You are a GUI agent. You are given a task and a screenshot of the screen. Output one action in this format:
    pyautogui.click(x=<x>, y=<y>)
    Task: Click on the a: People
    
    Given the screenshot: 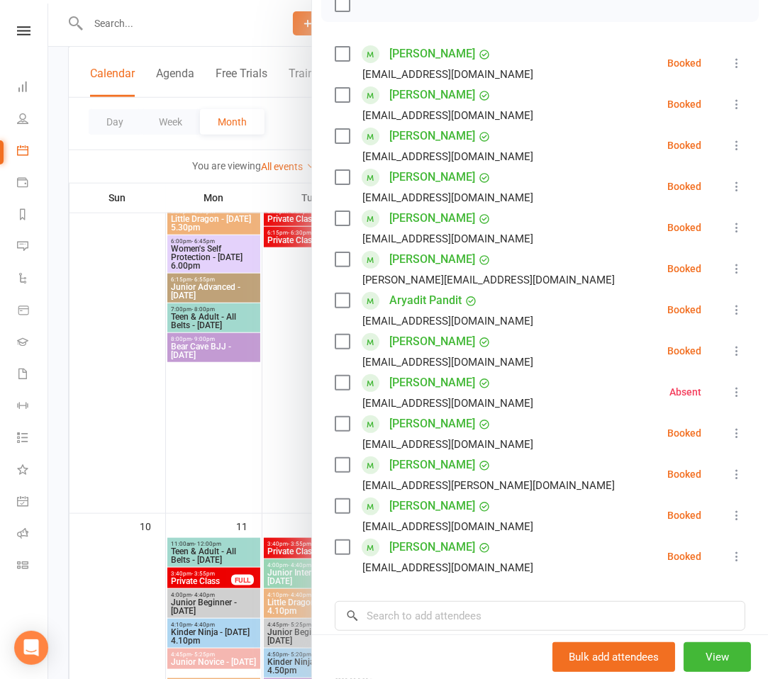 What is the action you would take?
    pyautogui.click(x=33, y=120)
    